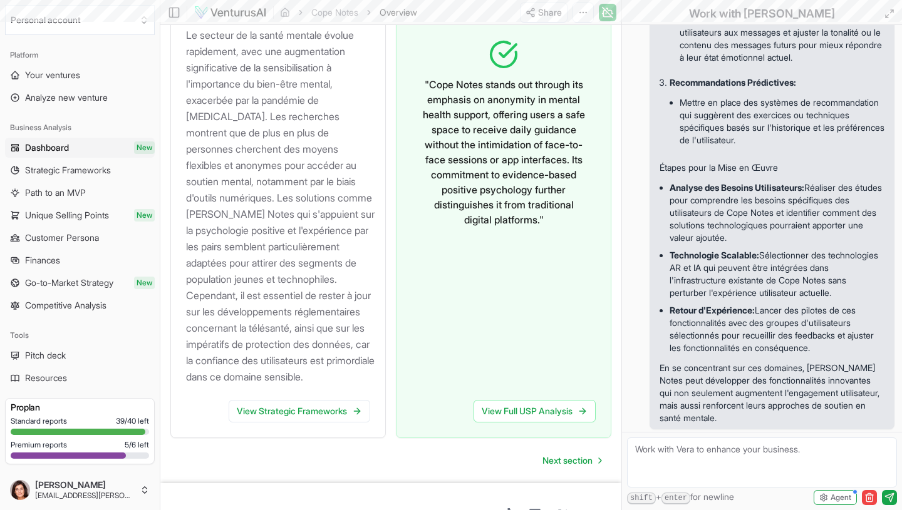 The image size is (902, 510). What do you see at coordinates (53, 75) in the screenshot?
I see `span: Your ventures` at bounding box center [53, 75].